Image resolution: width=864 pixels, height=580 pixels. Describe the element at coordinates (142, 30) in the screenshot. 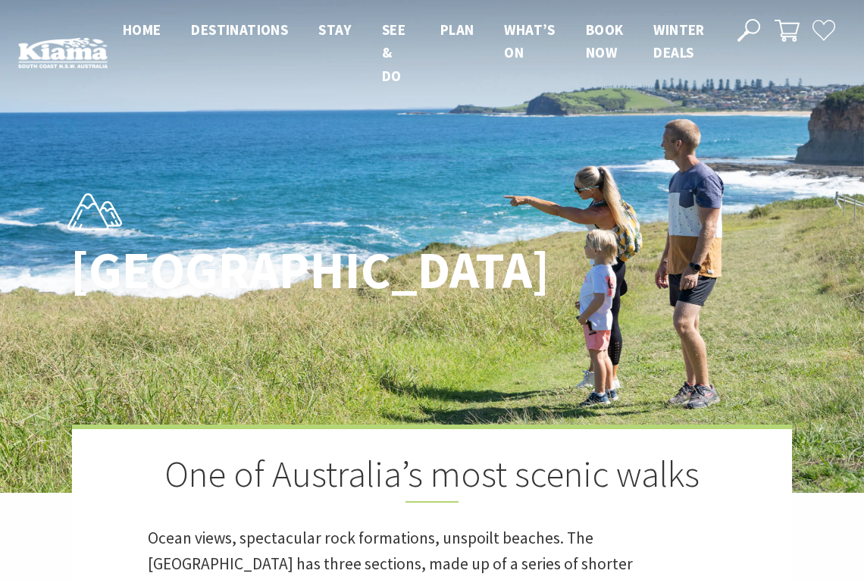

I see `span: Home` at that location.